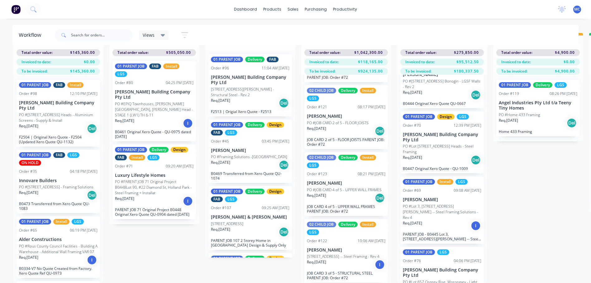  What do you see at coordinates (221, 208) in the screenshot?
I see `div: Order #107` at bounding box center [221, 208].